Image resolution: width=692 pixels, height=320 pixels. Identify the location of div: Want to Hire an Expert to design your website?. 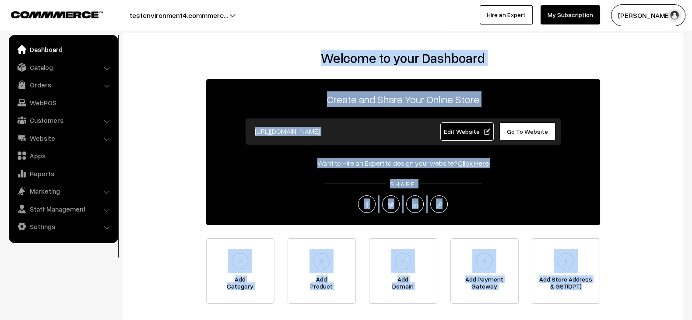
(403, 163).